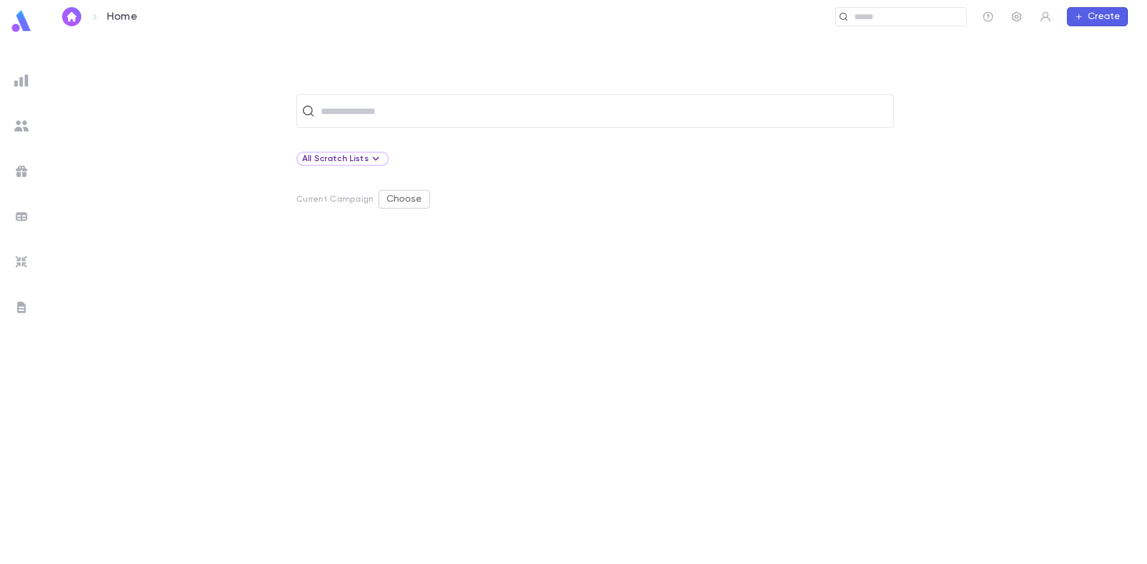 Image resolution: width=1147 pixels, height=564 pixels. What do you see at coordinates (22, 262) in the screenshot?
I see `img: imports_grey.530a8a0e642e233f2baf0ef88e8c9fcb.svg` at bounding box center [22, 262].